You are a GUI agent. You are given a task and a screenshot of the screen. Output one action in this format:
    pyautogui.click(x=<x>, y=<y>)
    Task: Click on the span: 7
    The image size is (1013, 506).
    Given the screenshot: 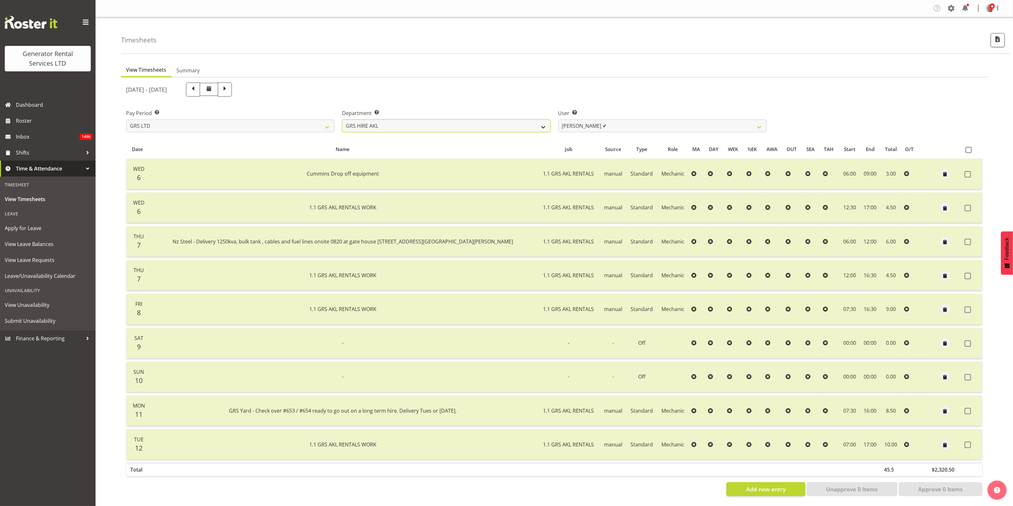 What is the action you would take?
    pyautogui.click(x=139, y=279)
    